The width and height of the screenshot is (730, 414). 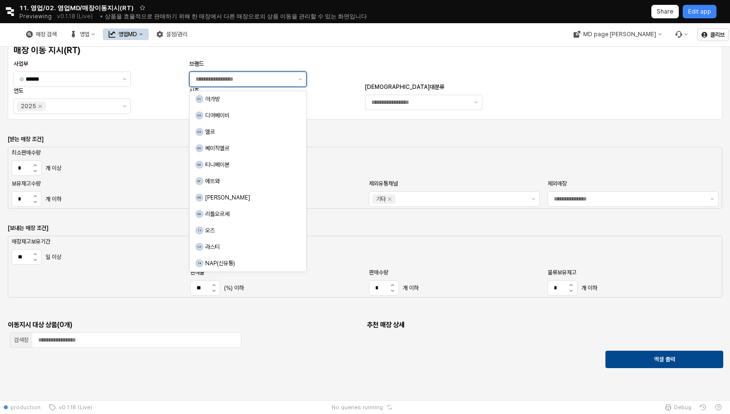 What do you see at coordinates (75, 16) in the screenshot?
I see `p: v0.1.18 (Live)` at bounding box center [75, 16].